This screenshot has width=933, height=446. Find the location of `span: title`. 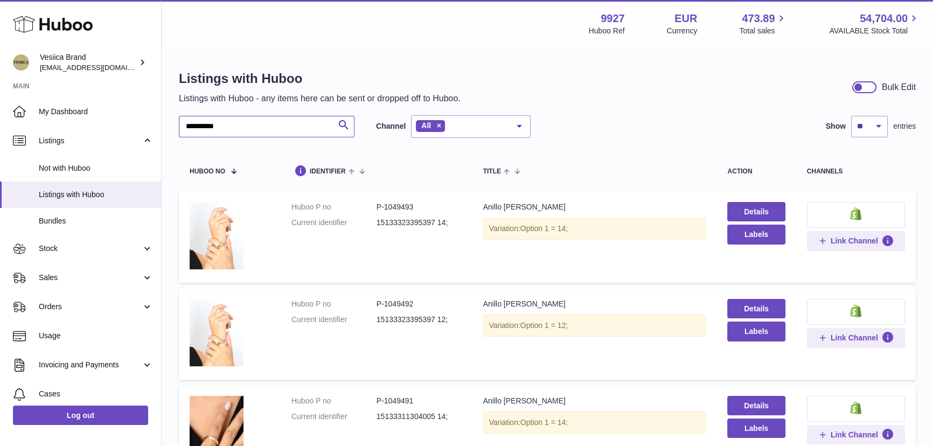

span: title is located at coordinates (492, 171).